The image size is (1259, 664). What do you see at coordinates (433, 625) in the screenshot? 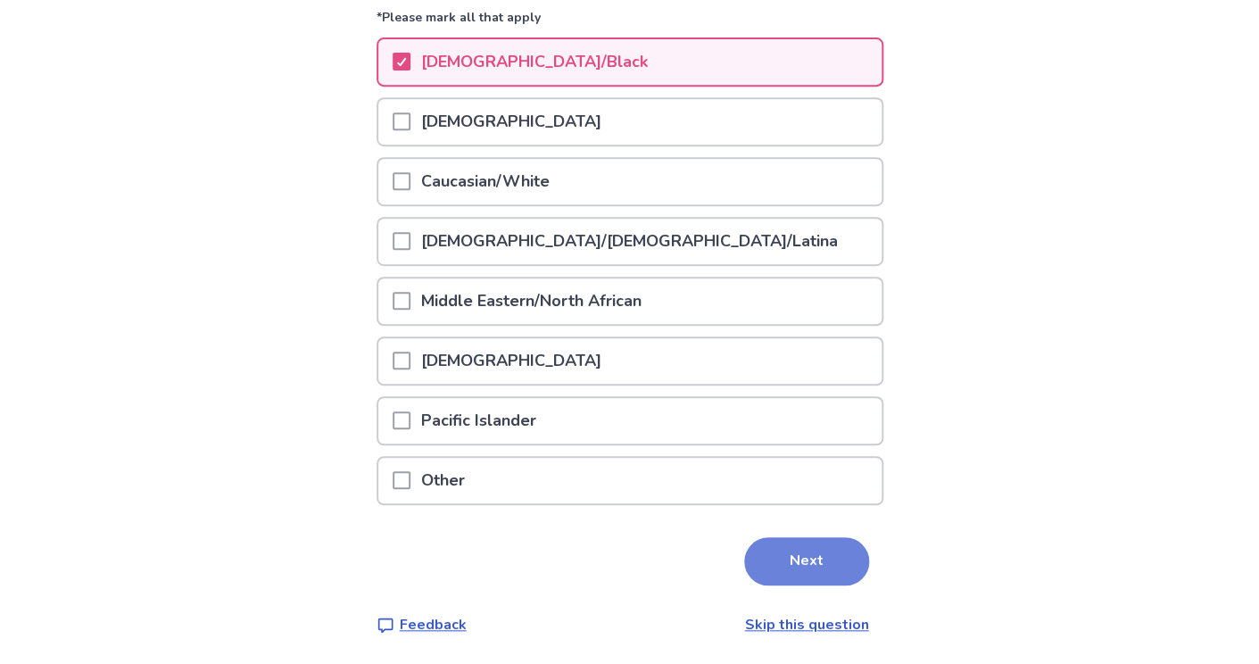
I see `p: Feedback` at bounding box center [433, 625].